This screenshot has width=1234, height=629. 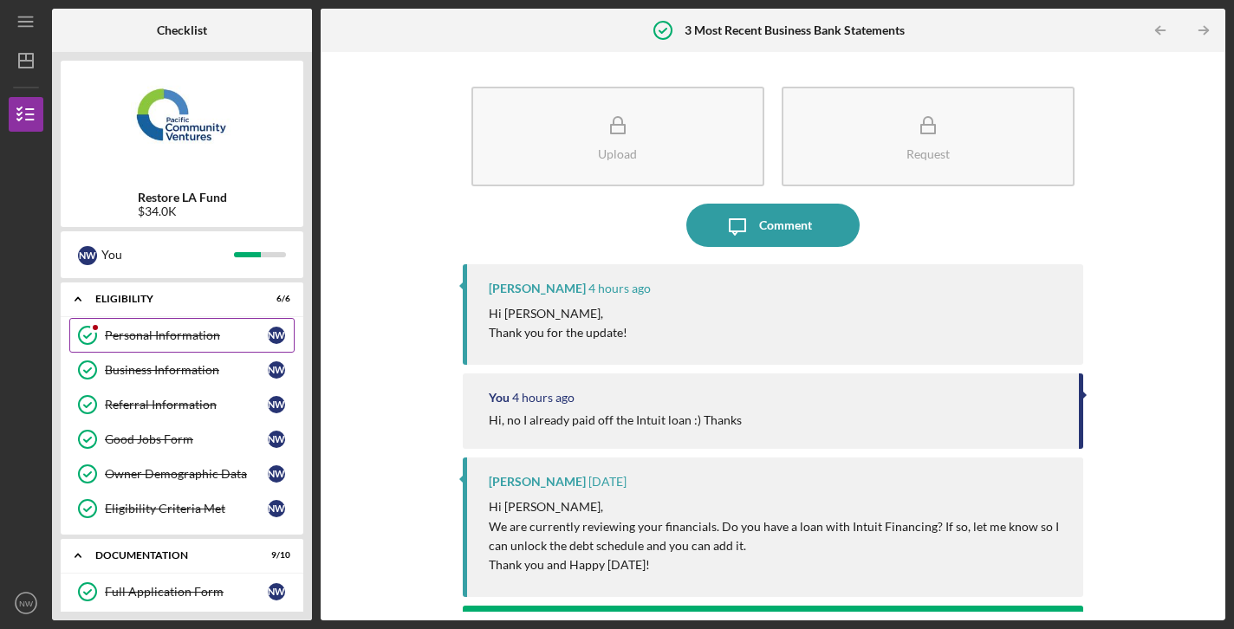 What do you see at coordinates (615, 420) in the screenshot?
I see `div: Hi, no I already paid off the Intuit loan :) Thanks` at bounding box center [615, 420].